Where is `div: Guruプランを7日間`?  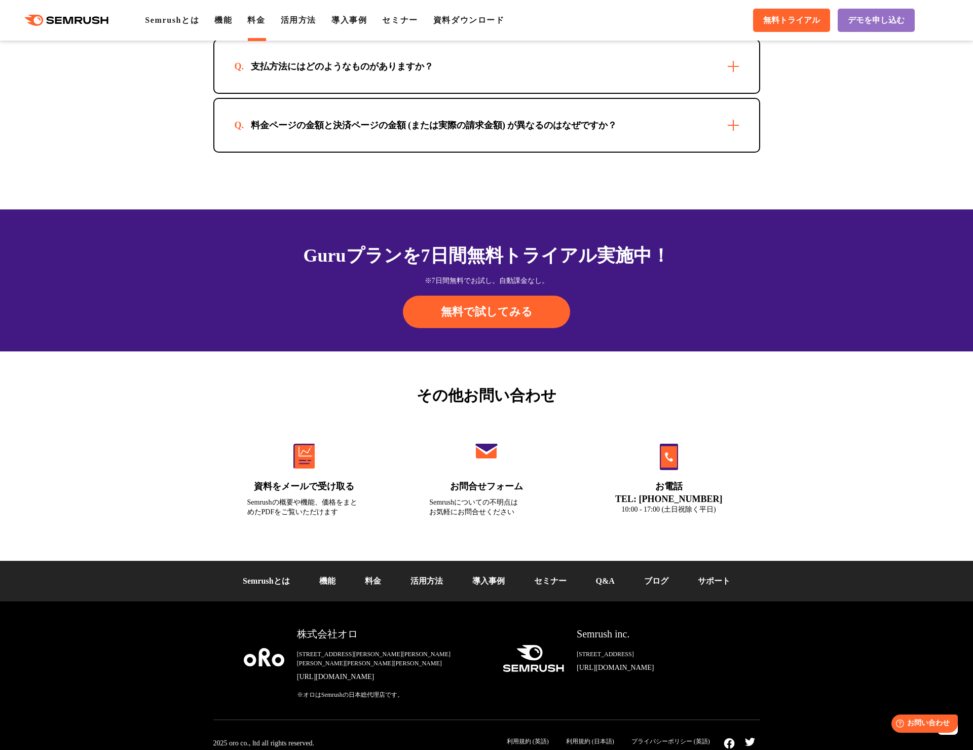 div: Guruプランを7日間 is located at coordinates (487, 255).